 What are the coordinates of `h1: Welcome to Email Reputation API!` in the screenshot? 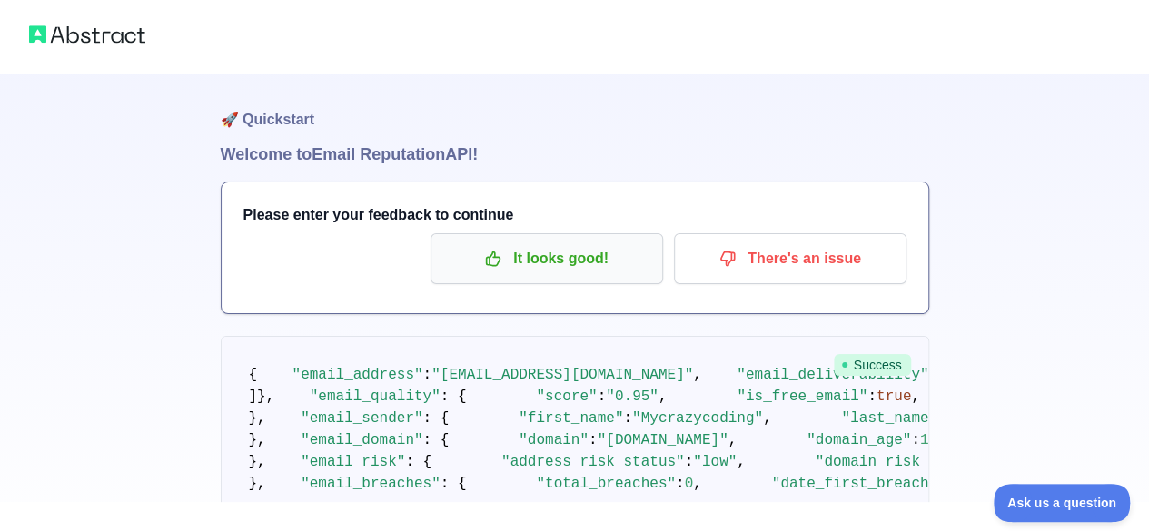 It's located at (575, 154).